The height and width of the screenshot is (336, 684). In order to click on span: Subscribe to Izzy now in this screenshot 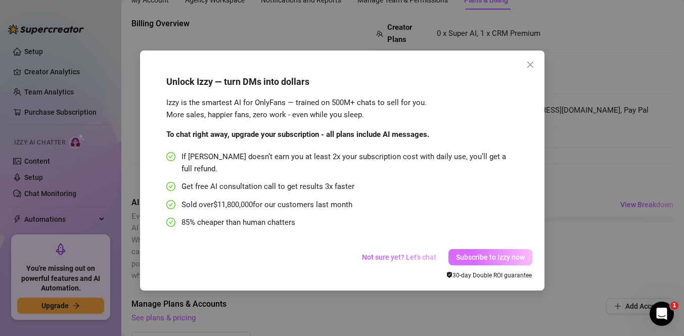, I will do `click(490, 257)`.